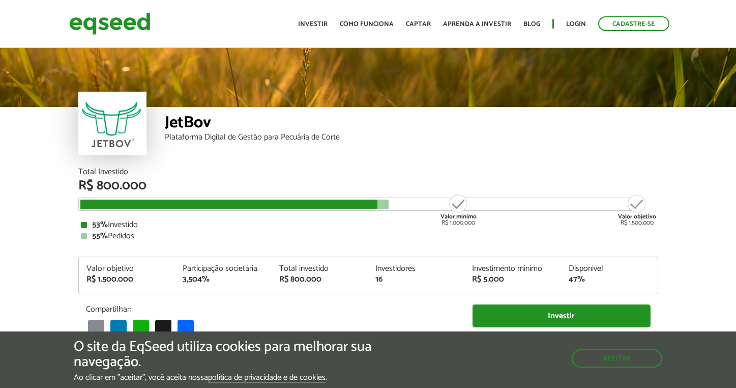  What do you see at coordinates (267, 377) in the screenshot?
I see `a: política de privacidade e de cookies` at bounding box center [267, 377].